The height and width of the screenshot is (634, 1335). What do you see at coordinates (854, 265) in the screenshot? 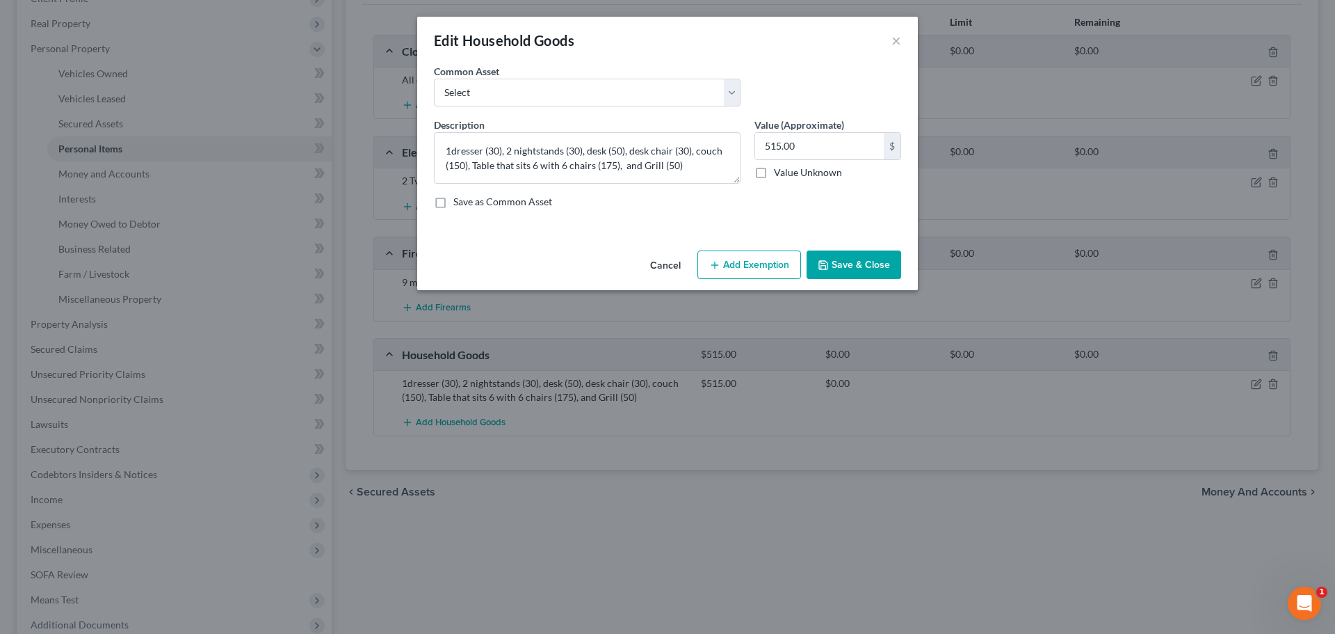
I see `button: Save & Close` at bounding box center [854, 265].